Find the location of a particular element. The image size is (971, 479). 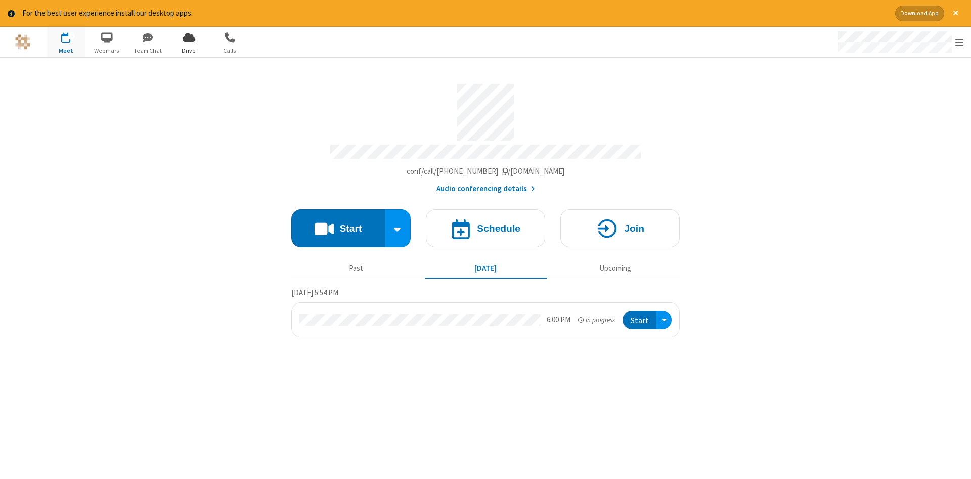

div: For the best user experience install our desktop apps. is located at coordinates (455, 13).